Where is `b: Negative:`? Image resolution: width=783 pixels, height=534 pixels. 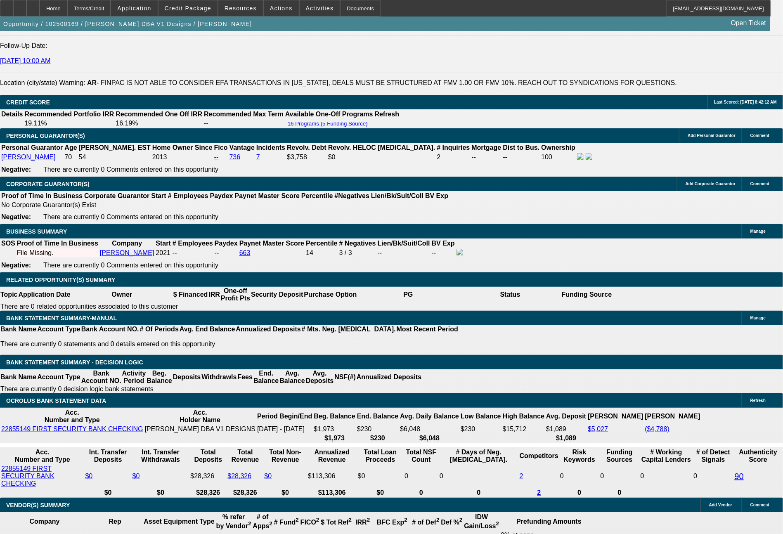
b: Negative: is located at coordinates (16, 217).